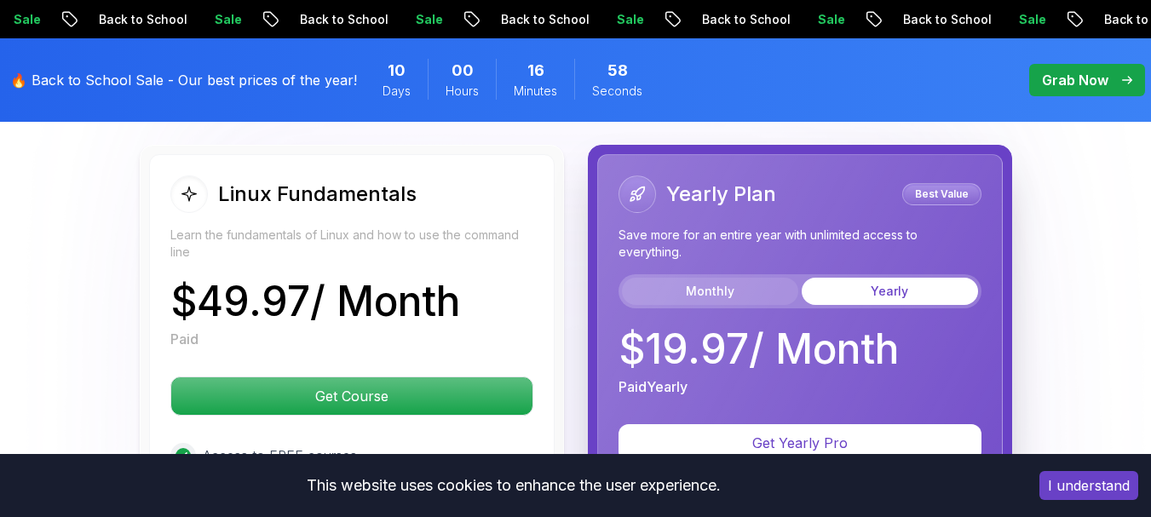 This screenshot has width=1151, height=517. Describe the element at coordinates (889, 291) in the screenshot. I see `button: Yearly` at that location.